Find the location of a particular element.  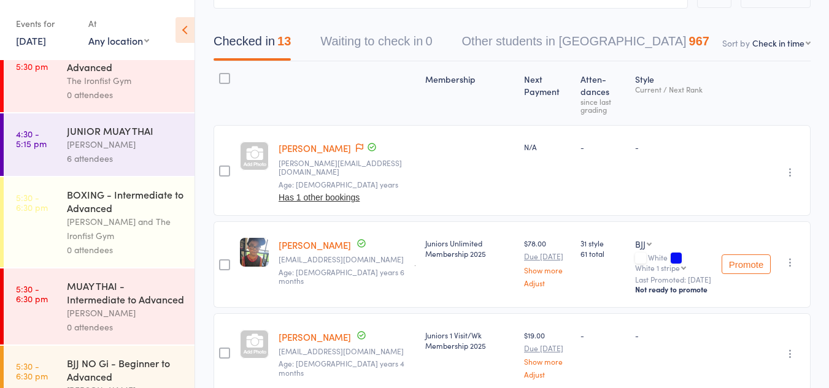

label: Sort by is located at coordinates (735, 43).